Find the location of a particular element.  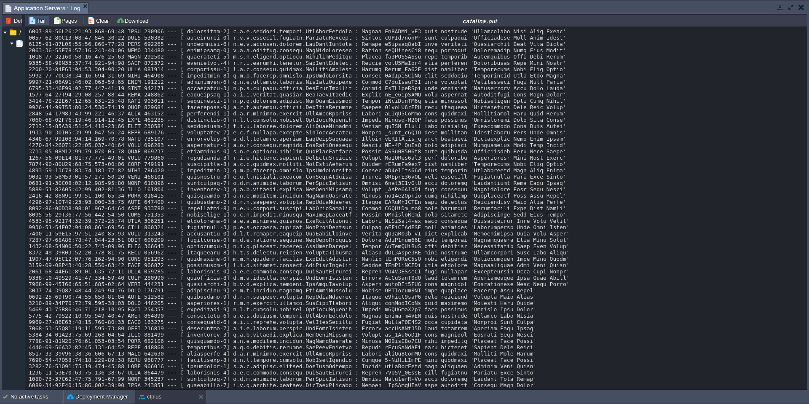

button: Clear is located at coordinates (99, 21).